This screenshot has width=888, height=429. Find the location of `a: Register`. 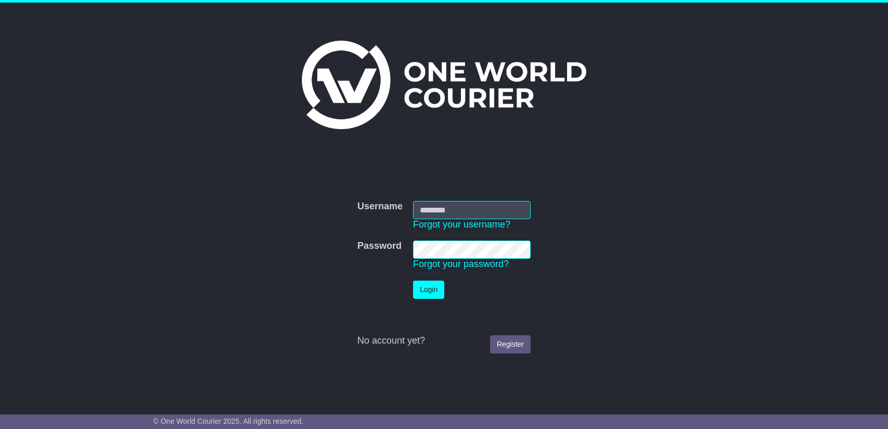

a: Register is located at coordinates (510, 344).